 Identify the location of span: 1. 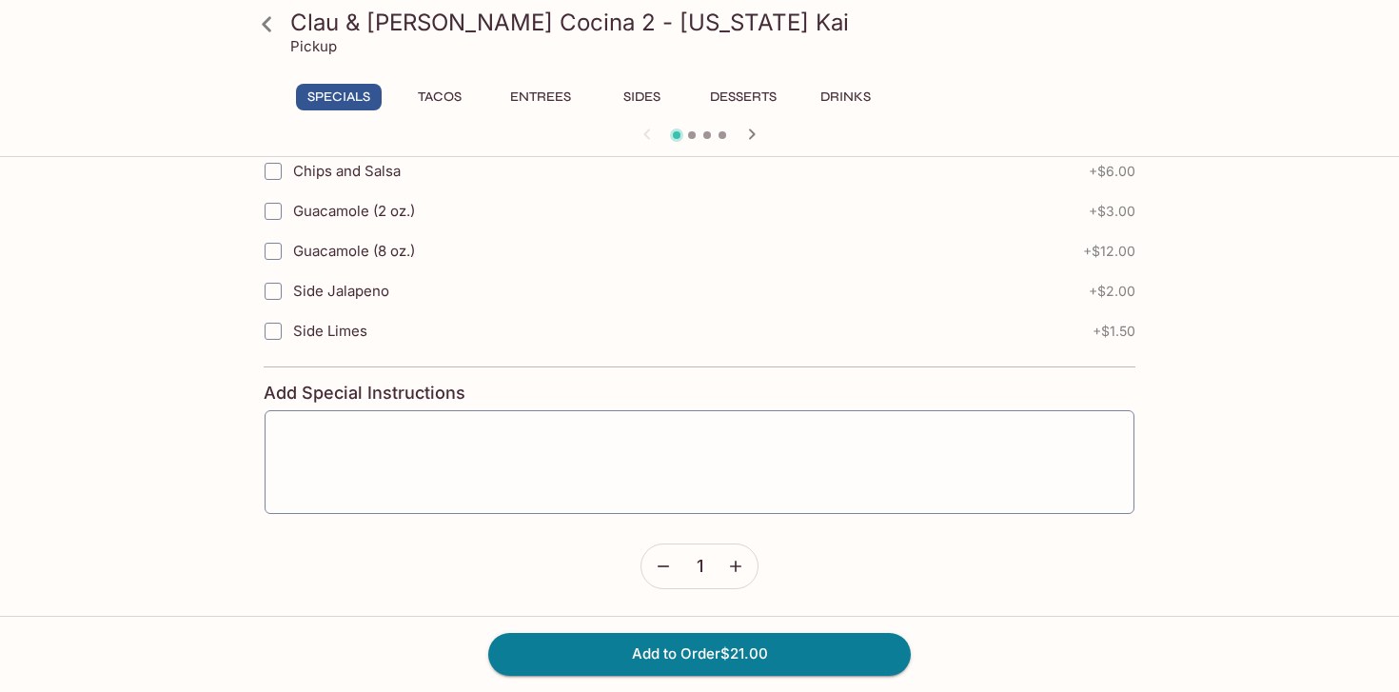
(700, 566).